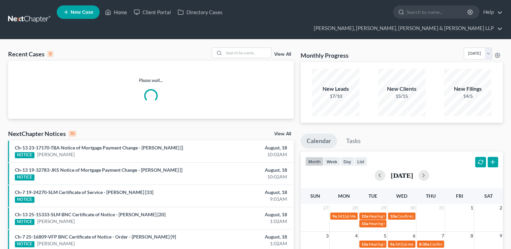 This screenshot has width=511, height=249. Describe the element at coordinates (315, 196) in the screenshot. I see `span: Sun` at that location.